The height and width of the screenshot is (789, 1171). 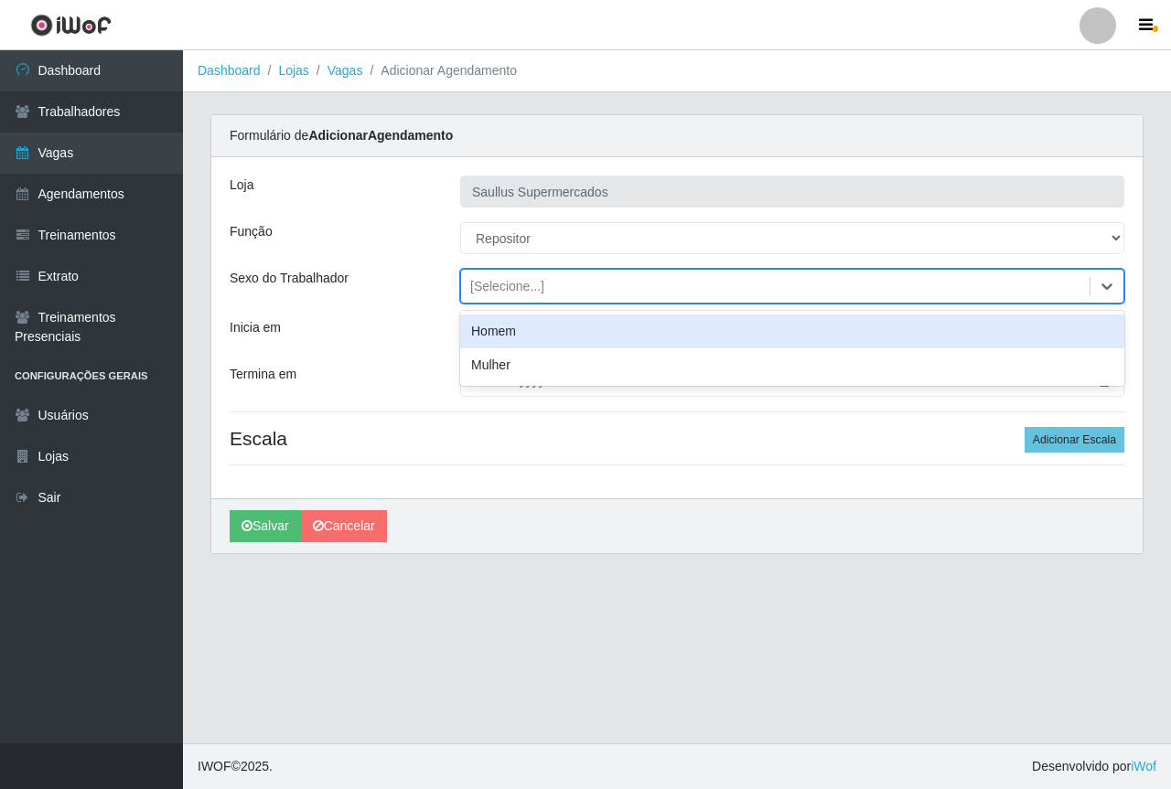 What do you see at coordinates (344, 526) in the screenshot?
I see `a: Cancelar` at bounding box center [344, 526].